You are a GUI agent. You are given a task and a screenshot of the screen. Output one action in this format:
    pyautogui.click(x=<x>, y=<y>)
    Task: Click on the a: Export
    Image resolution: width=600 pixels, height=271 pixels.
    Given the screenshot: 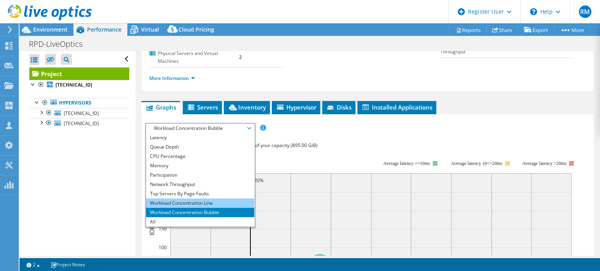 What is the action you would take?
    pyautogui.click(x=536, y=30)
    